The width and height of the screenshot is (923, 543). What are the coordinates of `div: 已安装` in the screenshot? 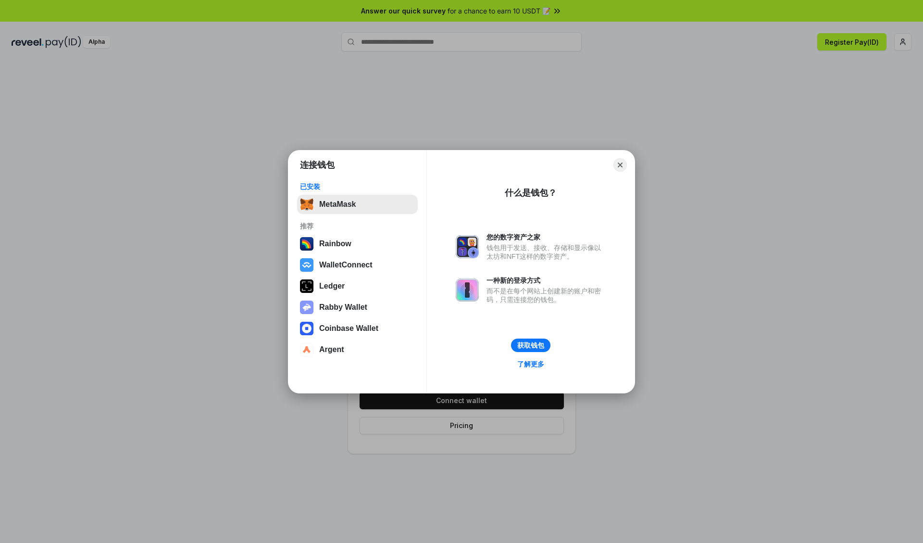 It's located at (357, 186).